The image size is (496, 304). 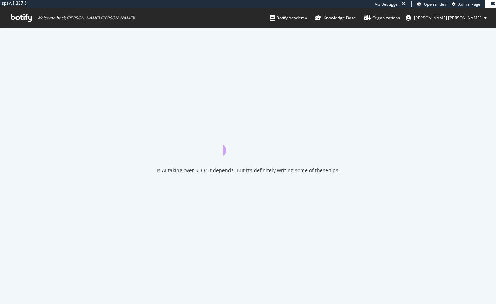 I want to click on a: Botify Academy, so click(x=288, y=18).